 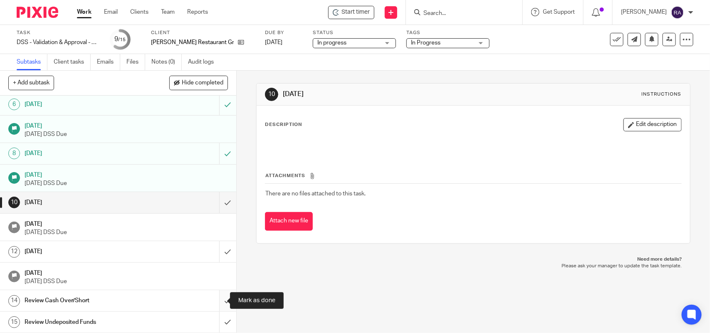 I want to click on a: Work, so click(x=84, y=12).